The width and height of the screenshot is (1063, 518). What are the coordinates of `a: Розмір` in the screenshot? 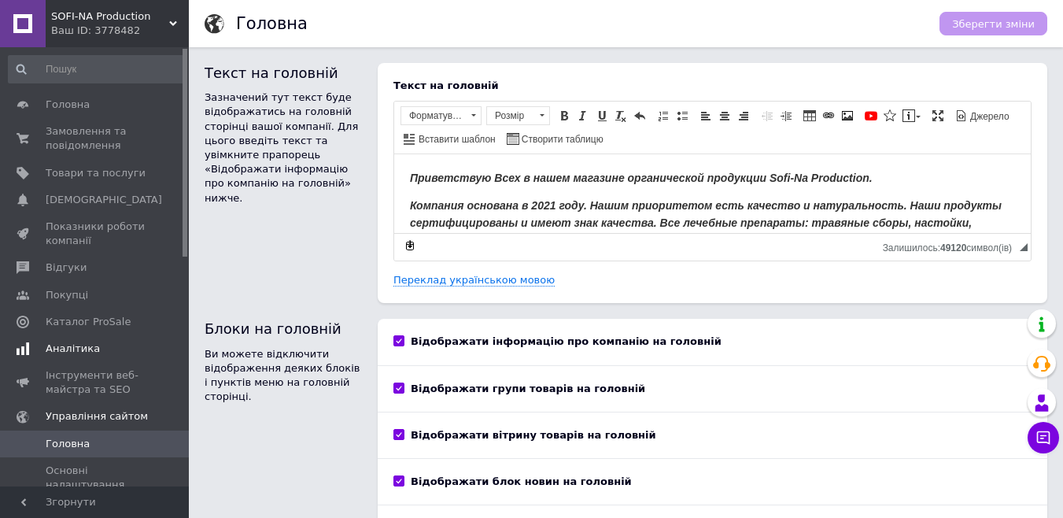 It's located at (518, 116).